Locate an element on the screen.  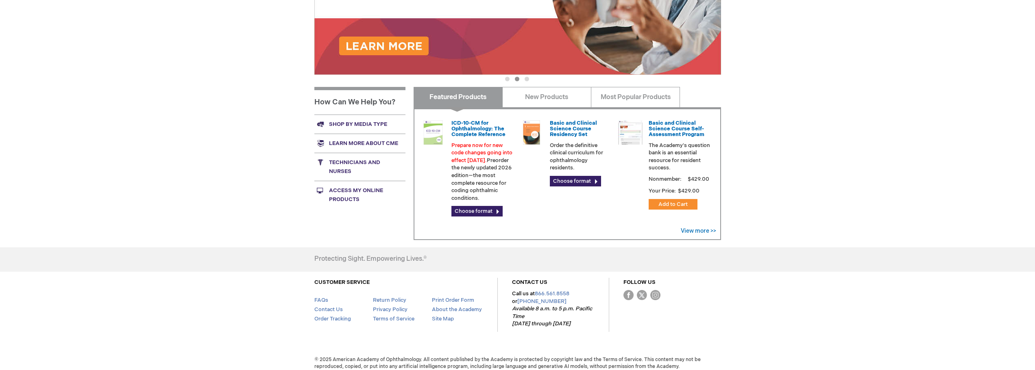
img: Twitter is located at coordinates (642, 295).